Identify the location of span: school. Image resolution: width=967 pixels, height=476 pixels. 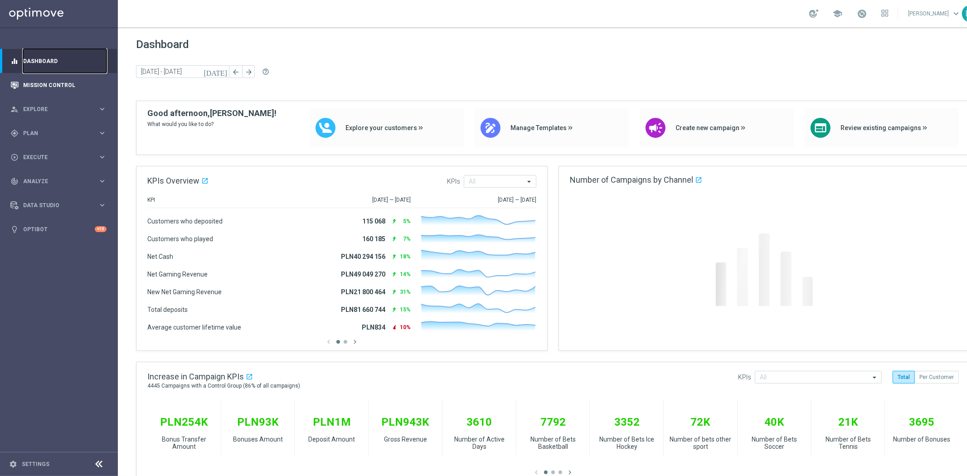
(838, 14).